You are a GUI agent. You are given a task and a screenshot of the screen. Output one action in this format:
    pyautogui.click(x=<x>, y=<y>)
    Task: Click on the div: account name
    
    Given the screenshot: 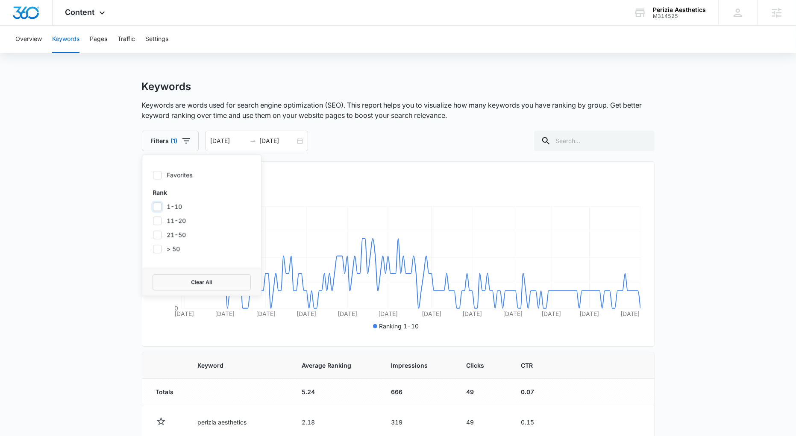 What is the action you would take?
    pyautogui.click(x=680, y=10)
    